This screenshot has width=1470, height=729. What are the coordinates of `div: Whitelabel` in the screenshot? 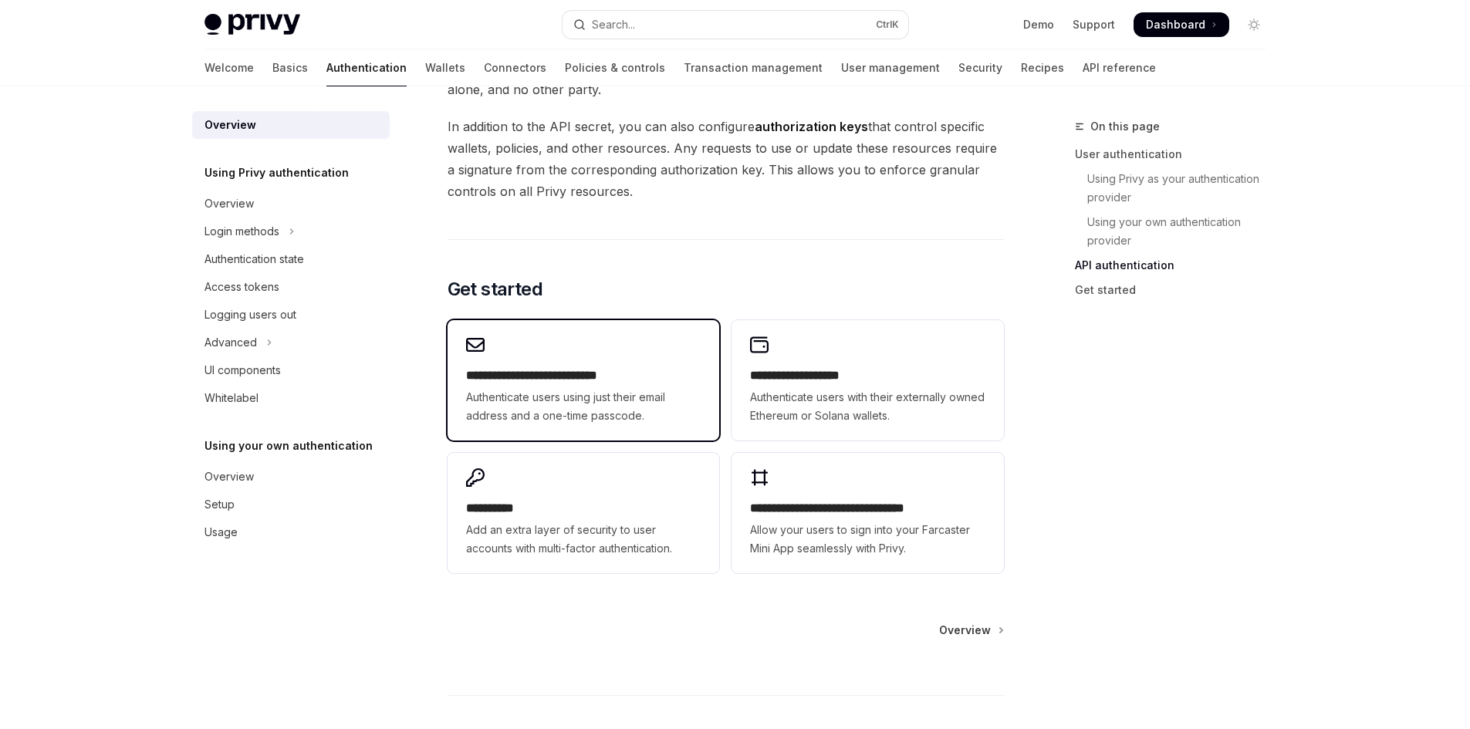 It's located at (231, 398).